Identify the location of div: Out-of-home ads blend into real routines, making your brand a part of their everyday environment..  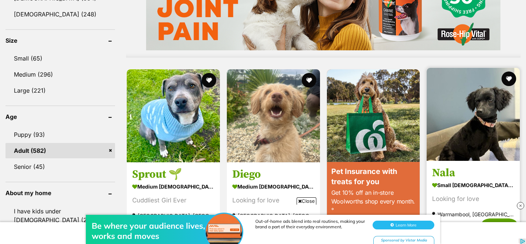
(310, 24).